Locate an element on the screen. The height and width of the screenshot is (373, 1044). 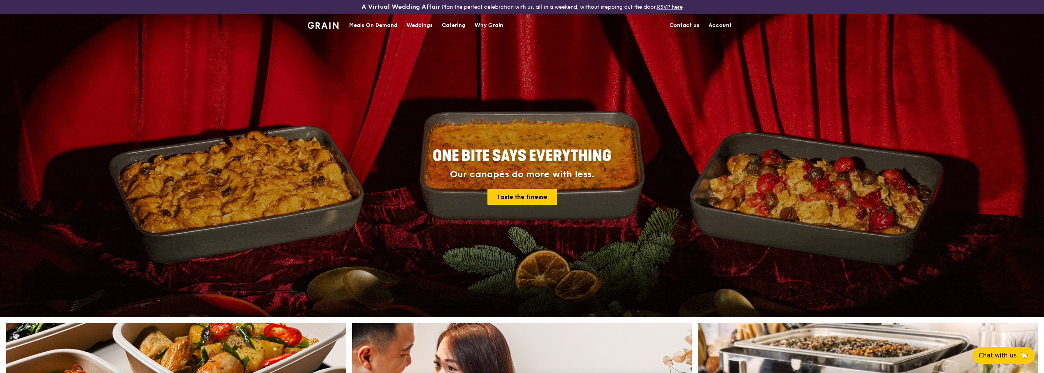
a: Contact us is located at coordinates (684, 25).